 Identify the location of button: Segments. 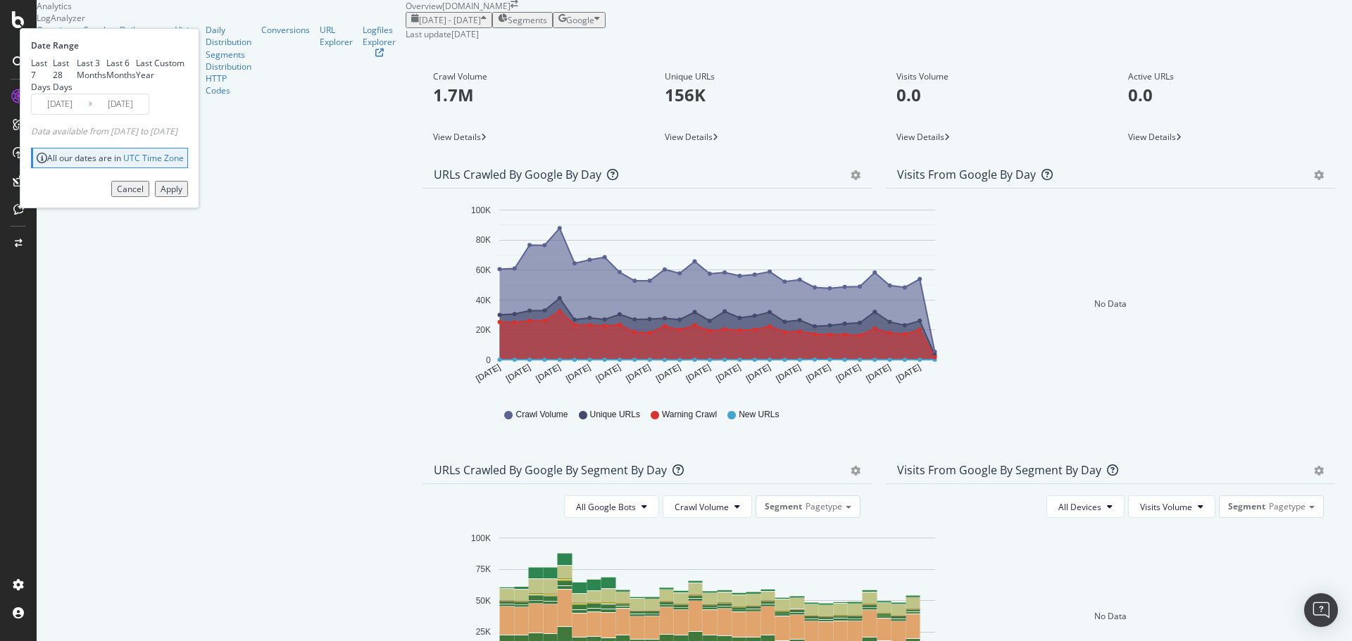
(522, 20).